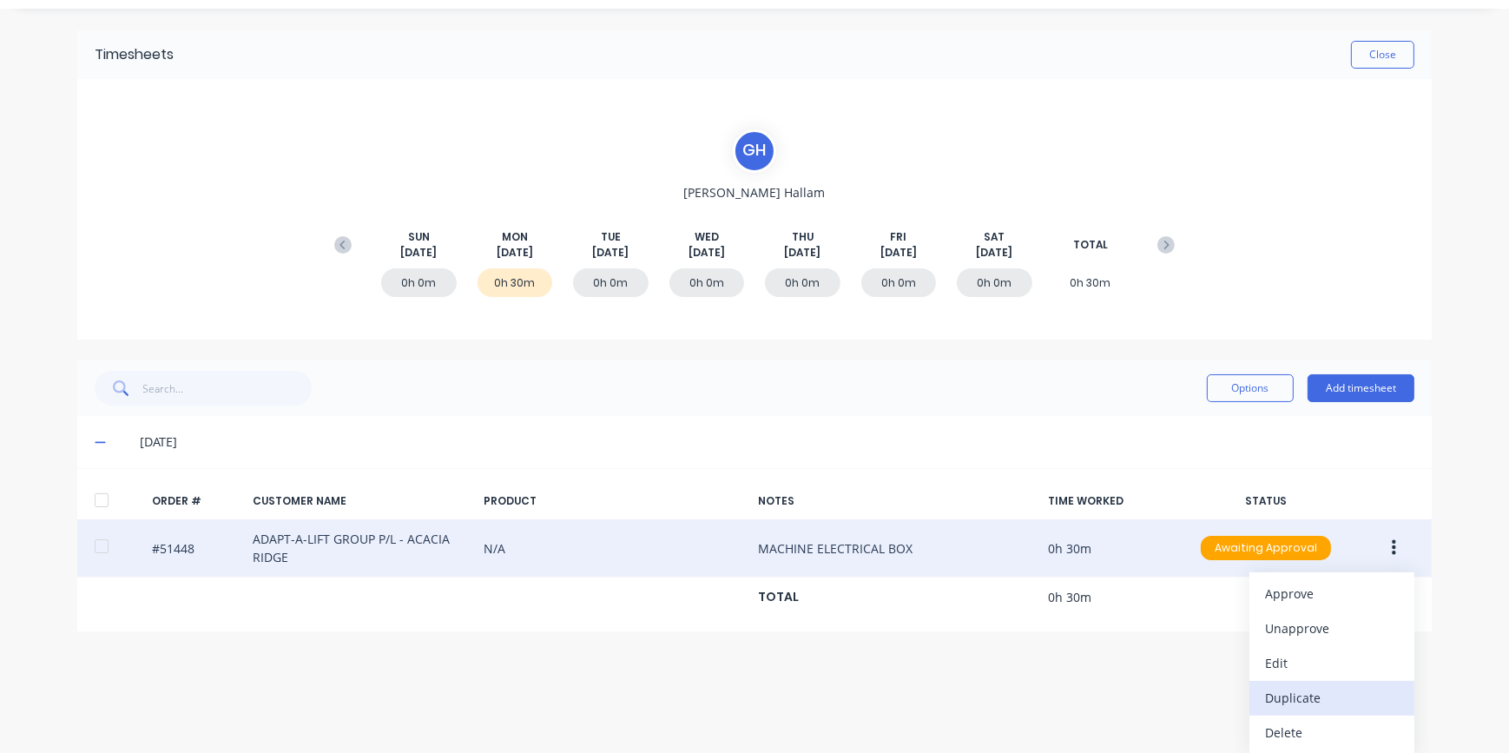  Describe the element at coordinates (802, 237) in the screenshot. I see `span: THU` at that location.